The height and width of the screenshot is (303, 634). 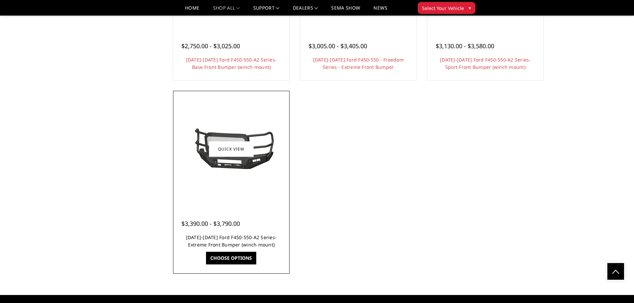 What do you see at coordinates (338, 46) in the screenshot?
I see `span: $3,005.00 - $3,405.00` at bounding box center [338, 46].